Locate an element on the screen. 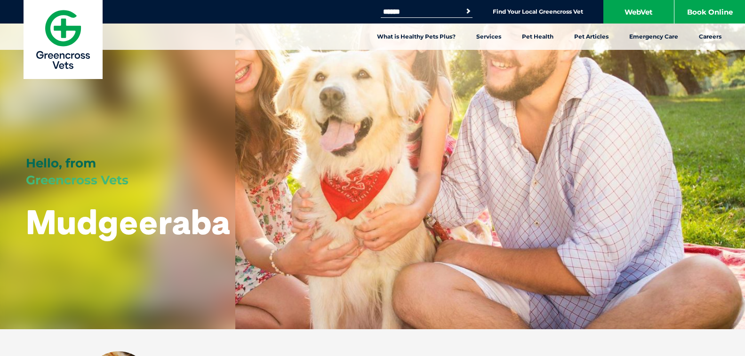 This screenshot has width=745, height=356. a: Emergency Care is located at coordinates (653, 37).